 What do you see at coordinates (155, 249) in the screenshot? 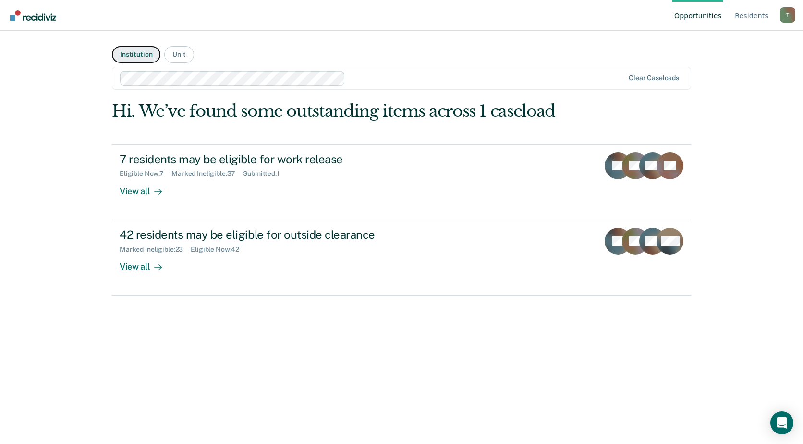
I see `div: Marked Ineligible : 23` at bounding box center [155, 249].